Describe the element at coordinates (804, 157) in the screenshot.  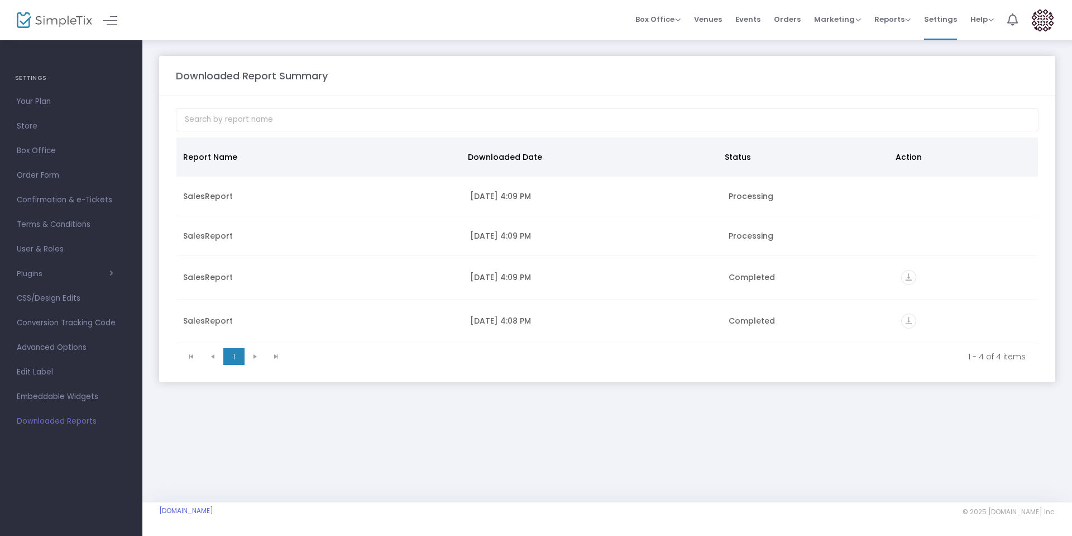
I see `th: Status` at that location.